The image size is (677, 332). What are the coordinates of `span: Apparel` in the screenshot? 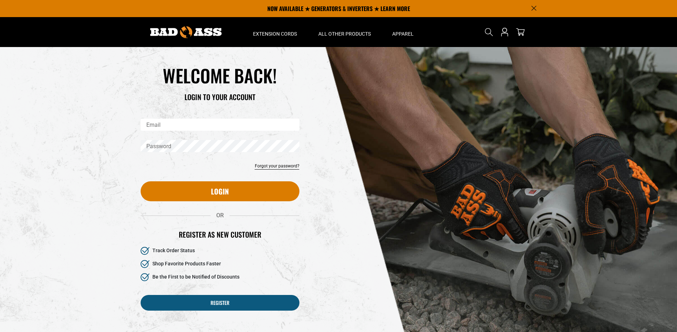 It's located at (403, 34).